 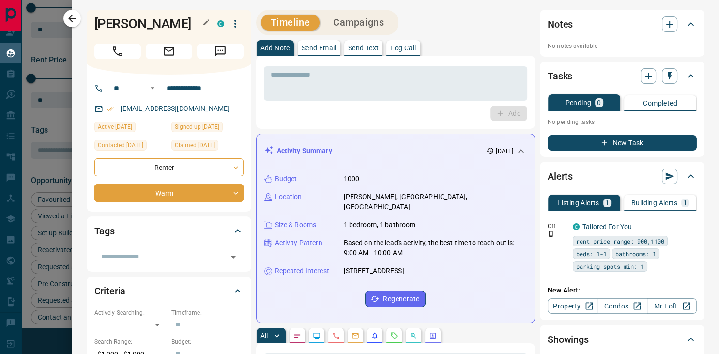 I want to click on span: parking spots min: 1, so click(x=610, y=266).